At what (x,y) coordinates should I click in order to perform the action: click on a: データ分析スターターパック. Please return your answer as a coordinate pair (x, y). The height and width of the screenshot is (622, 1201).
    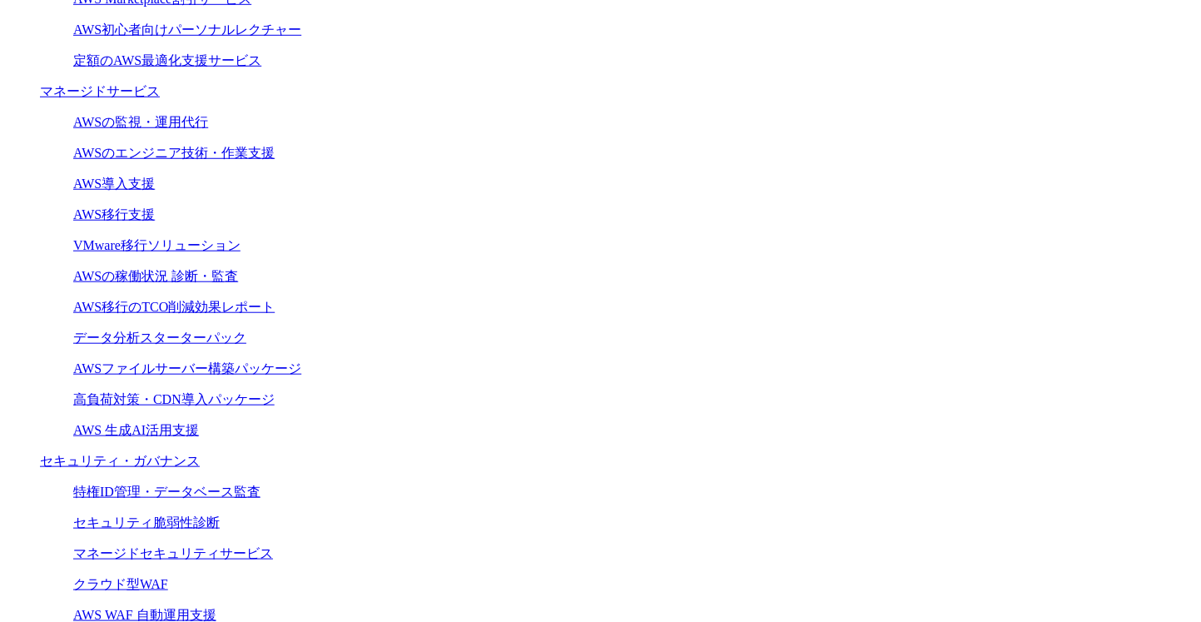
    Looking at the image, I should click on (160, 337).